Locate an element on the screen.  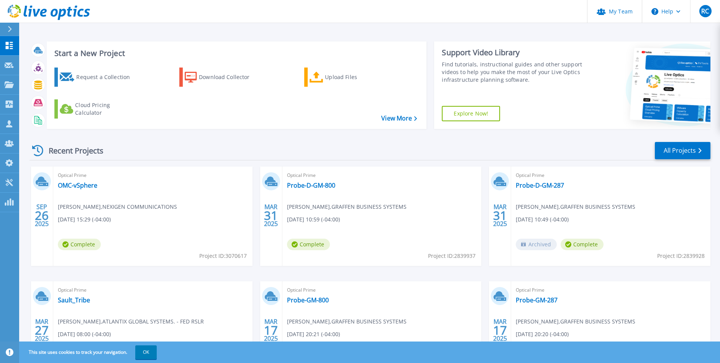
a: All Projects is located at coordinates (683, 150).